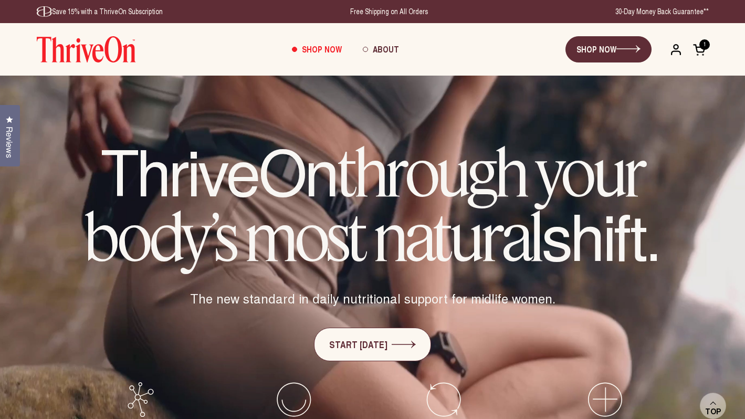  What do you see at coordinates (365, 205) in the screenshot?
I see `em: through your body’s most natural` at bounding box center [365, 205].